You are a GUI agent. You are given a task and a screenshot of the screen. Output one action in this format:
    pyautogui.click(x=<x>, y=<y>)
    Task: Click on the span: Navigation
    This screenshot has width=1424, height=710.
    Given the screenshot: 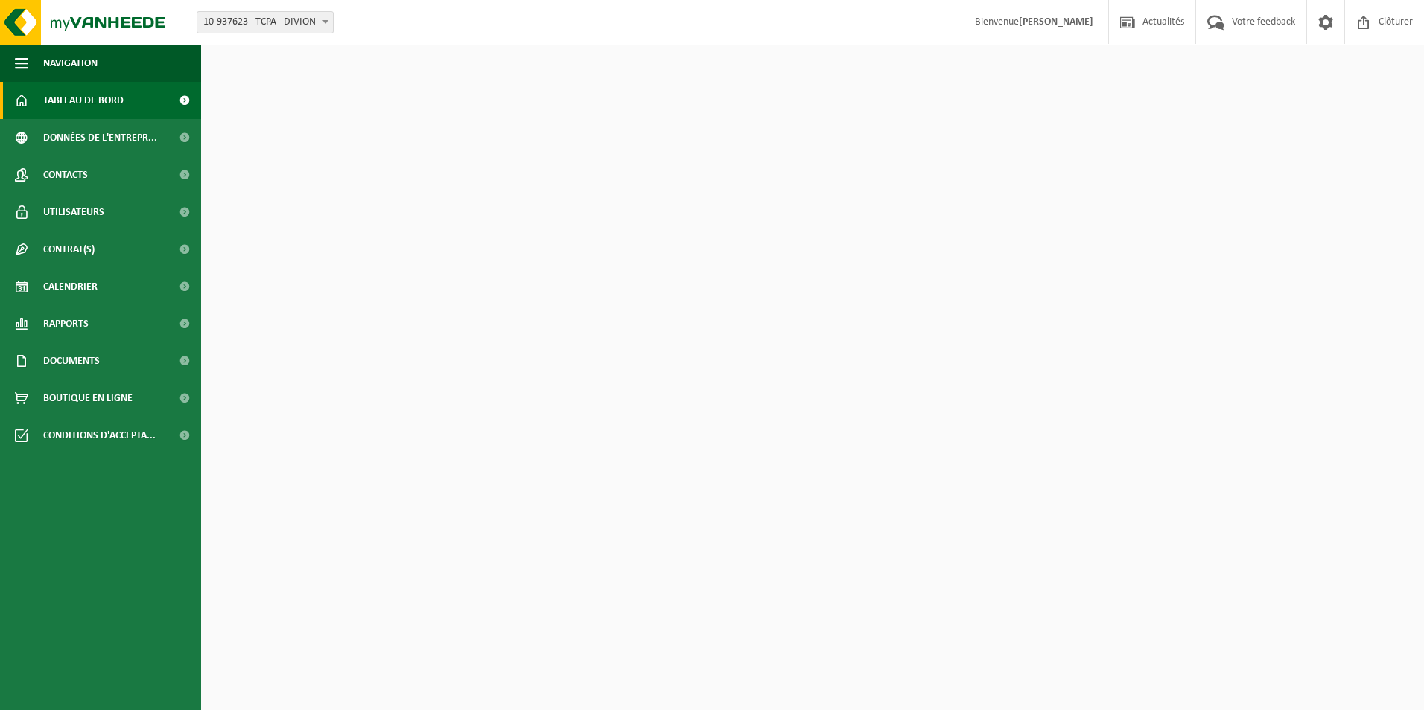 What is the action you would take?
    pyautogui.click(x=70, y=63)
    